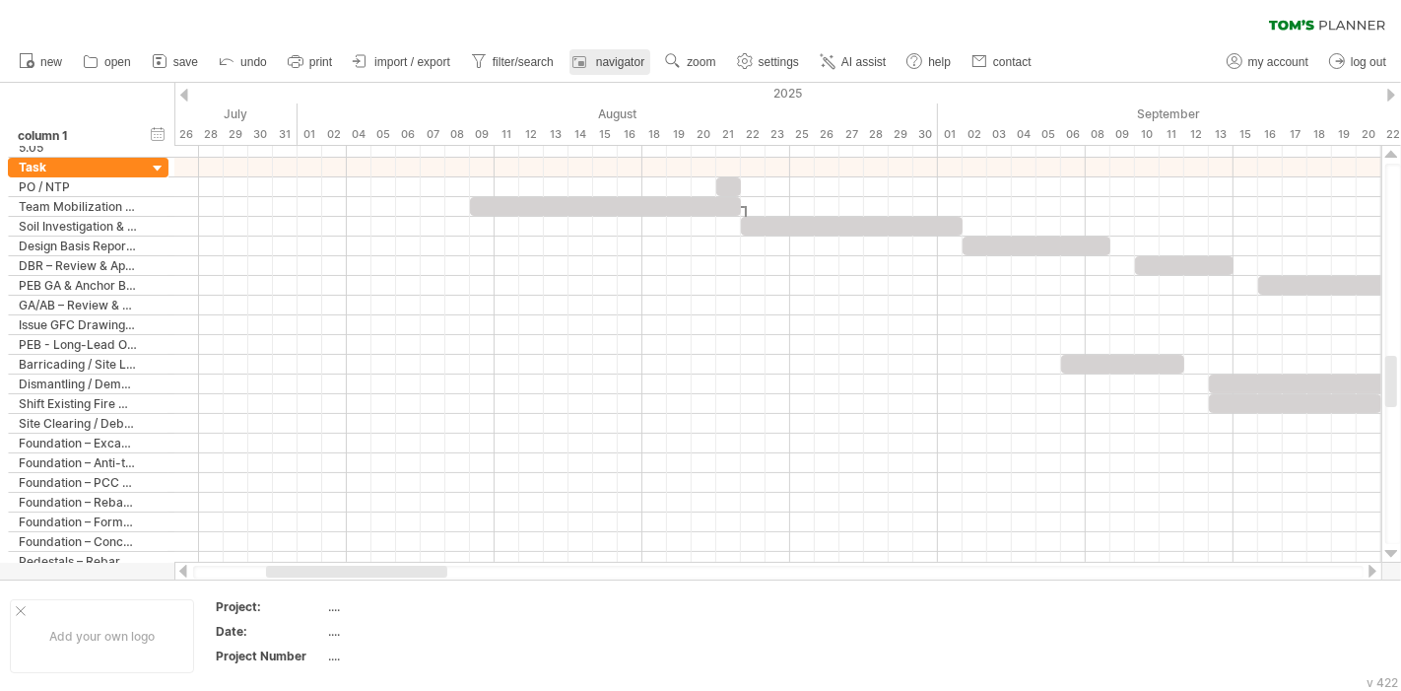 The width and height of the screenshot is (1401, 691). I want to click on div: Thursday, 31 July 2025, so click(285, 134).